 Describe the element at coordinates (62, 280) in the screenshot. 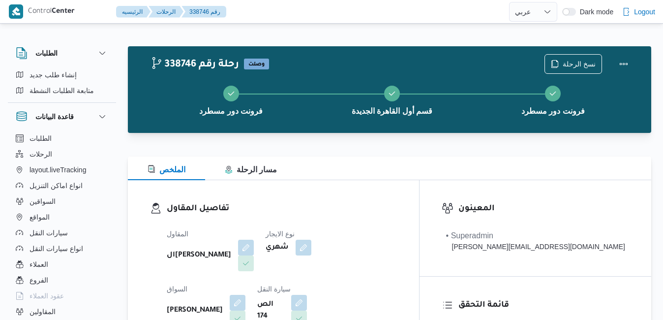

I see `button: الفروع` at that location.